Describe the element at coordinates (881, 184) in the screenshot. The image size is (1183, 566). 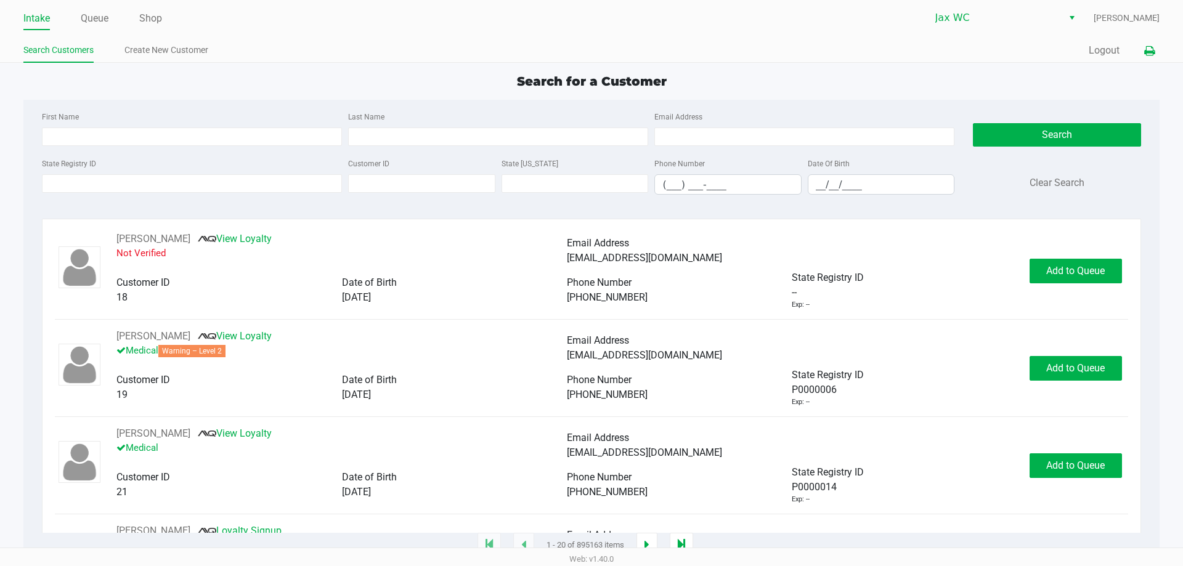
I see `kendo-maskedtextbox: Format: MM/DD/YYYY` at that location.